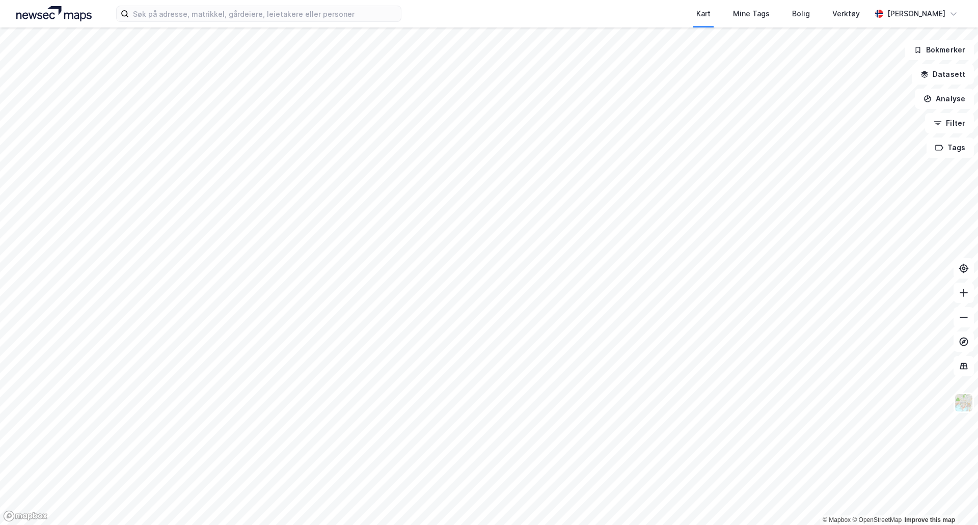 The image size is (978, 525). Describe the element at coordinates (54, 14) in the screenshot. I see `img: logo.a4113a55bc3d86da70a041830d287a7e.svg` at that location.